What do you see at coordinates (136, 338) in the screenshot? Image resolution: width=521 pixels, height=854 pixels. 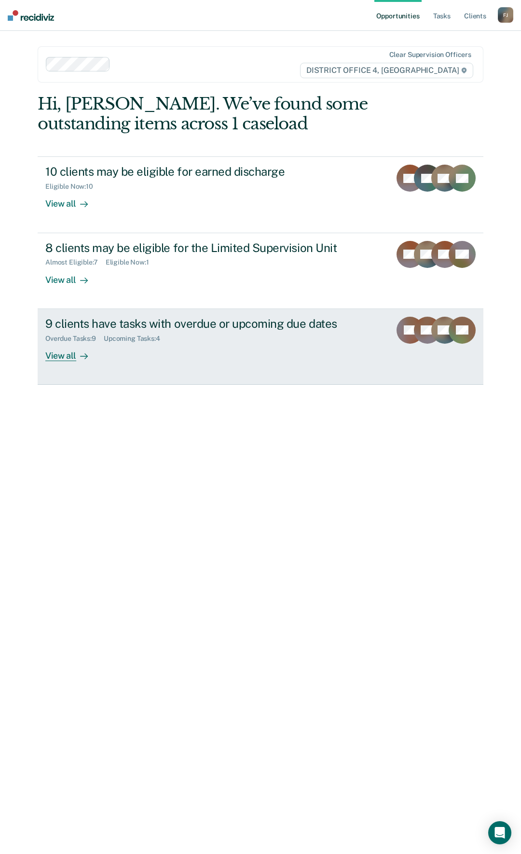 I see `div: Upcoming Tasks : 4` at bounding box center [136, 338].